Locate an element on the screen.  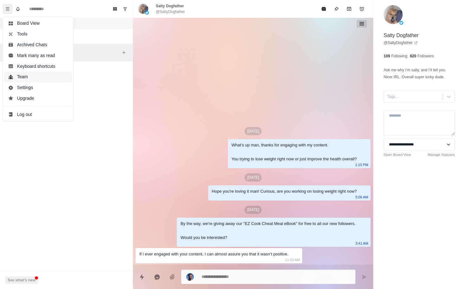
a: @SaltyDogfather is located at coordinates (401, 43).